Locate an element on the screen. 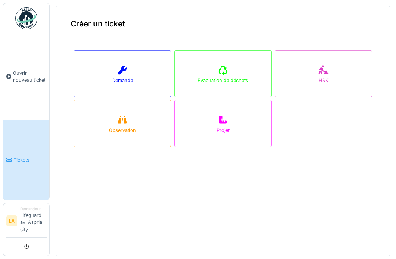  a: Ouvrir nouveau ticket is located at coordinates (26, 77).